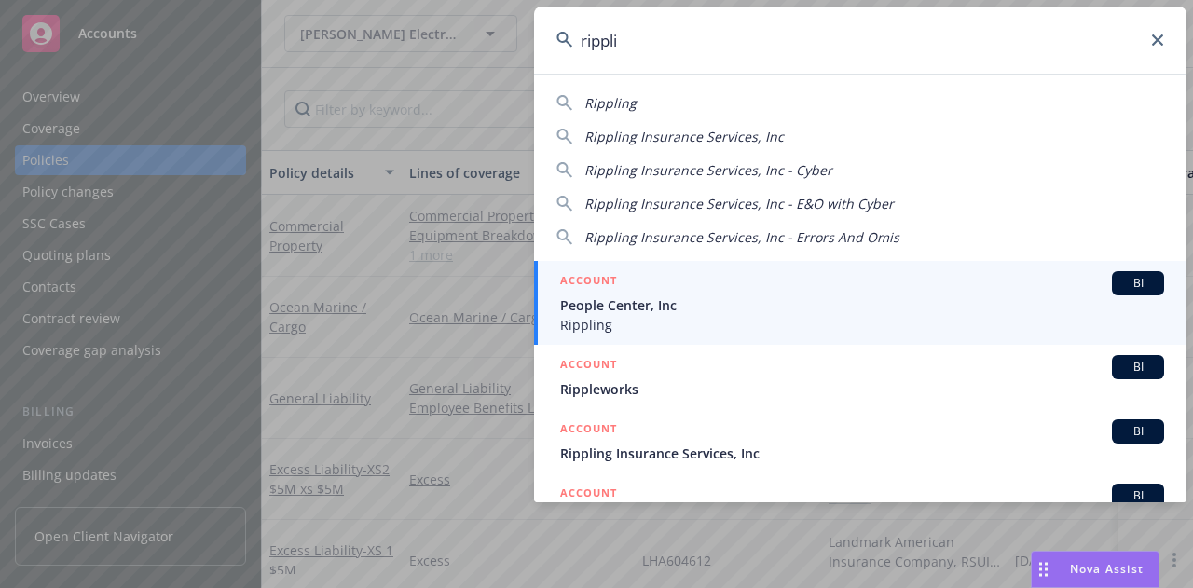 The image size is (1193, 588). I want to click on a: ACCOUNTBIPeople Center, IncRippling, so click(860, 303).